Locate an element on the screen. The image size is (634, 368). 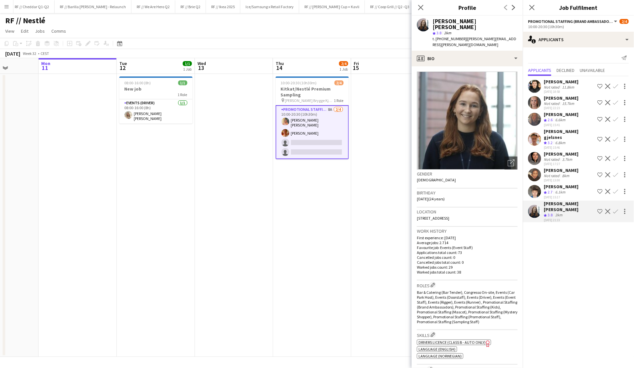
div: 15.7km is located at coordinates (568, 103).